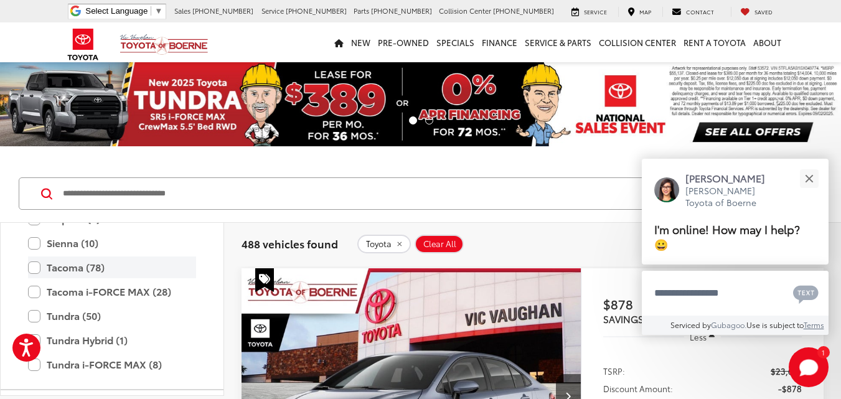 Image resolution: width=841 pixels, height=399 pixels. I want to click on button: Clear All, so click(439, 244).